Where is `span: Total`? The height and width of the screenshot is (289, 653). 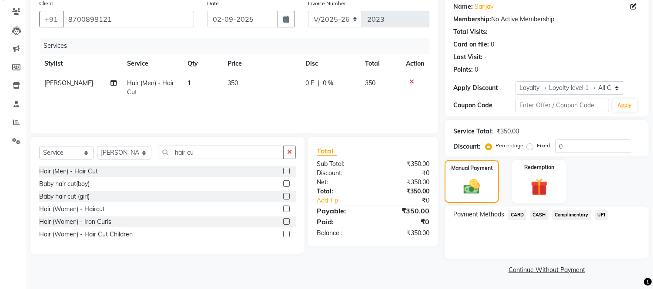 span: Total is located at coordinates (327, 151).